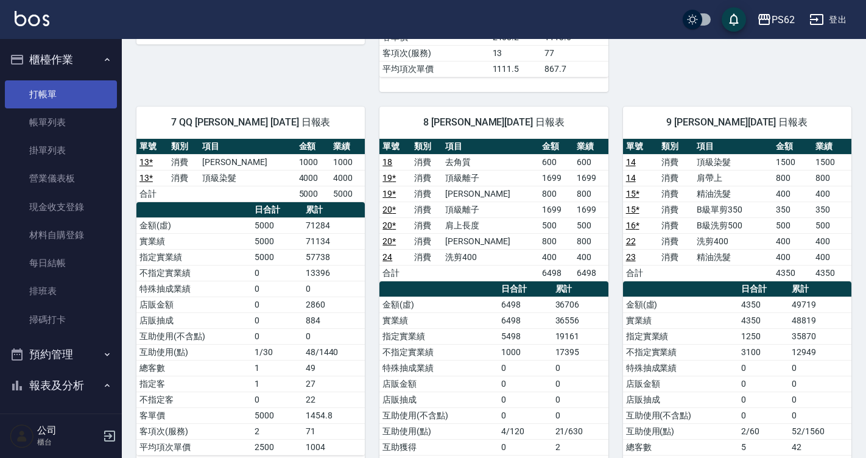  Describe the element at coordinates (575, 53) in the screenshot. I see `td: 77` at that location.